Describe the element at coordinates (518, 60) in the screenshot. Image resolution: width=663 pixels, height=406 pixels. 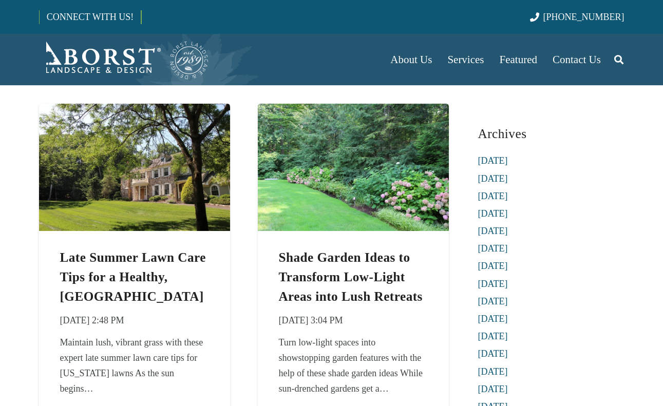
I see `a: Featured` at that location.